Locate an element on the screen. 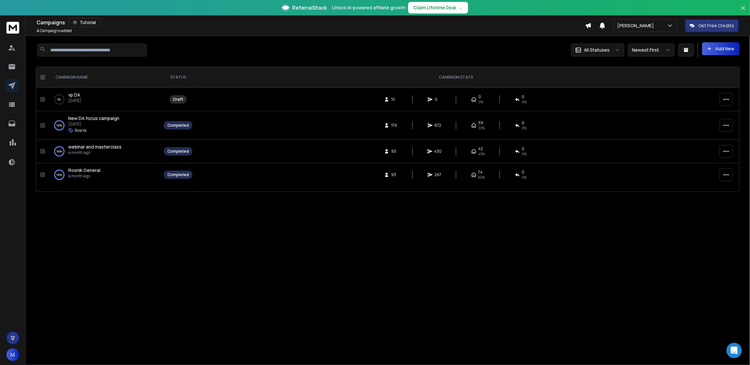  td: 100%webinar and masterclassa month ago is located at coordinates (104, 151).